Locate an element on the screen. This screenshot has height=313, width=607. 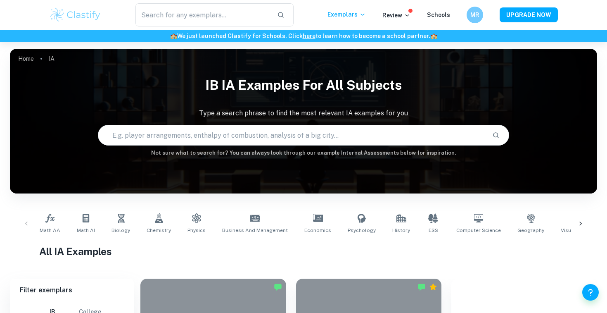
button: MR is located at coordinates (475, 15).